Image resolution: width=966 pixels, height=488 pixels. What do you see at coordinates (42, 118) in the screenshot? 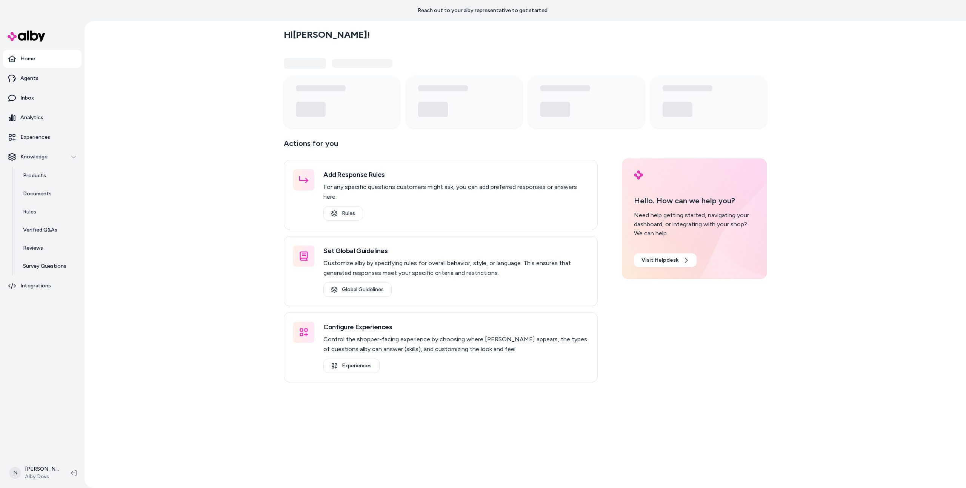
I see `a: Analytics` at bounding box center [42, 118].